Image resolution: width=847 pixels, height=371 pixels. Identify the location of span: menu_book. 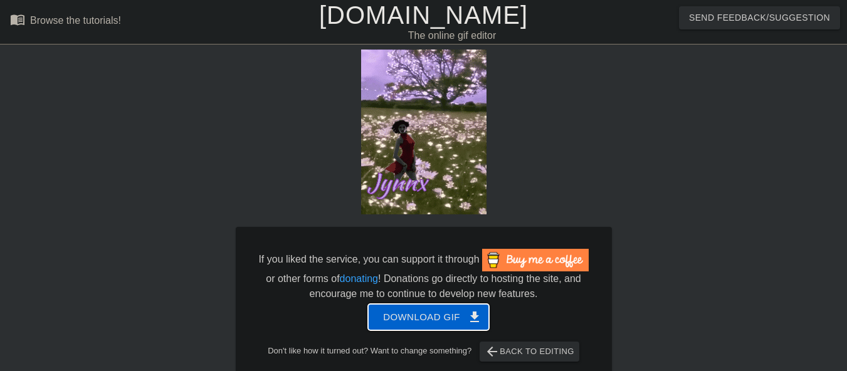
(18, 19).